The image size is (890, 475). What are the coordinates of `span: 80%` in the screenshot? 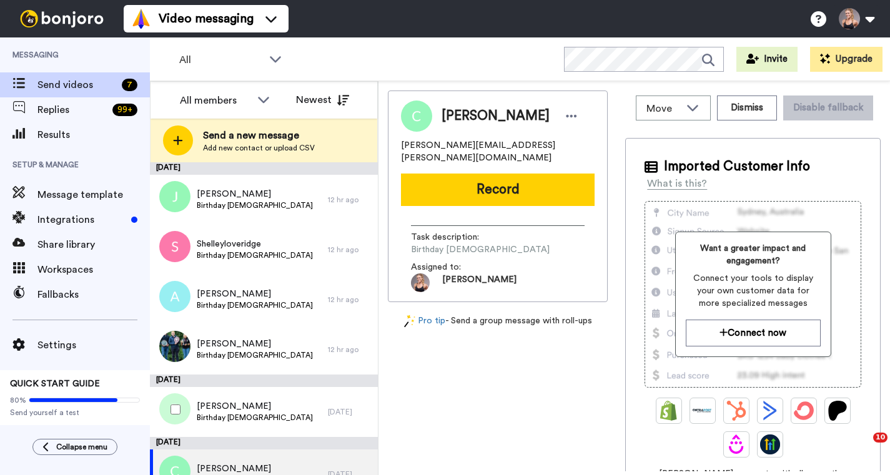 It's located at (18, 400).